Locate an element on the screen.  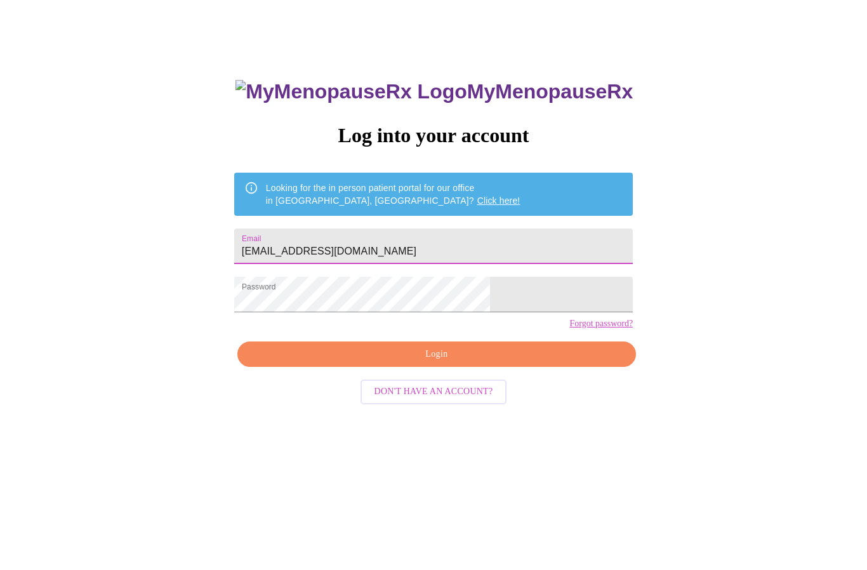
span: Login is located at coordinates (437, 355).